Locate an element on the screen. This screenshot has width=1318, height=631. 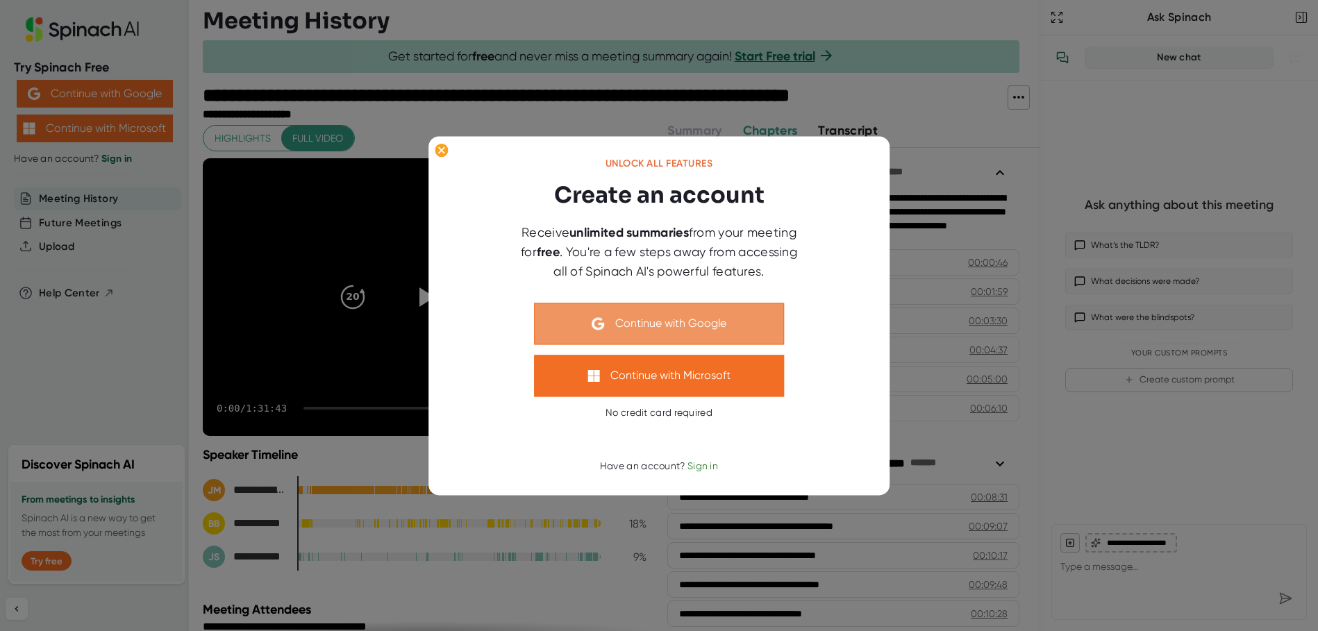
h3: Create an account is located at coordinates (659, 195).